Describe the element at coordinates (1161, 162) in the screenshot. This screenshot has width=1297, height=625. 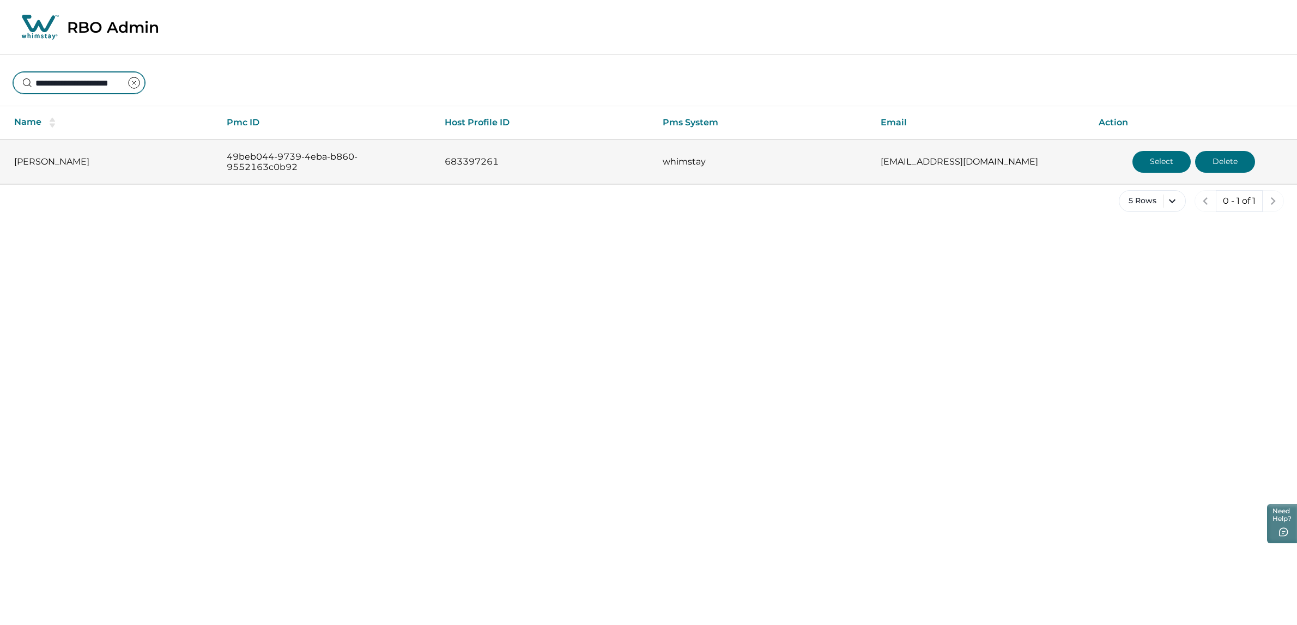
I see `button: Select` at that location.